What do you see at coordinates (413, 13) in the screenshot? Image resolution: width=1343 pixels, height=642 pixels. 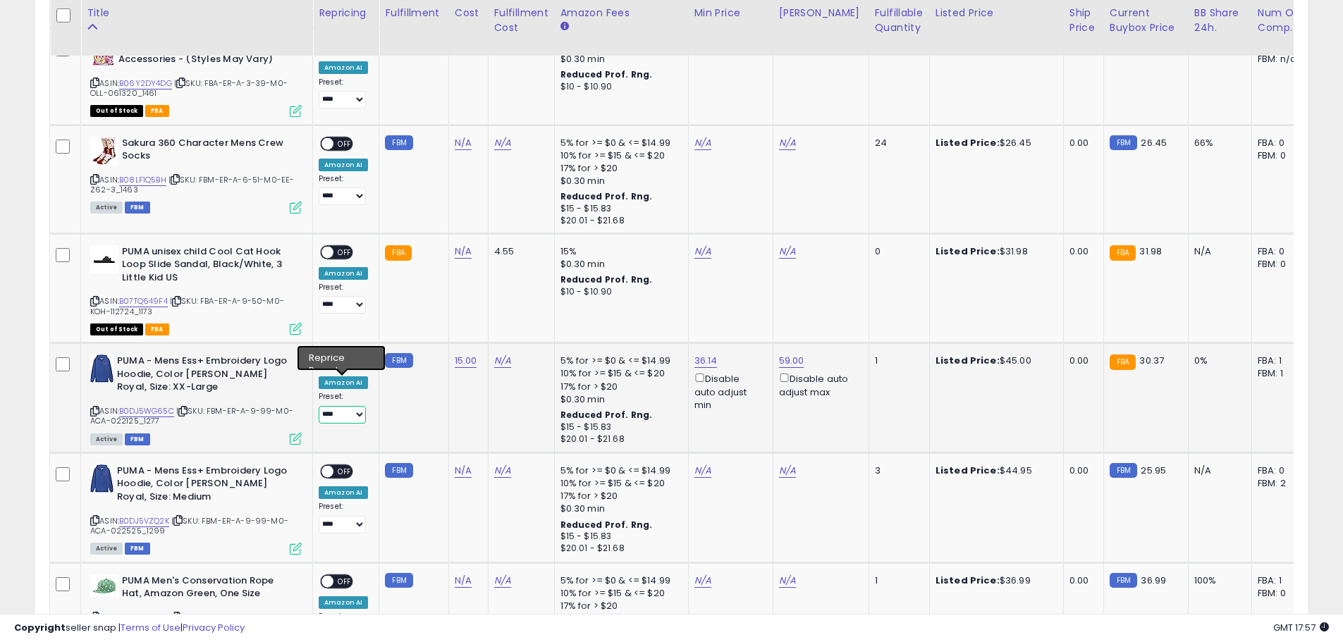 I see `div: Fulfillment` at bounding box center [413, 13].